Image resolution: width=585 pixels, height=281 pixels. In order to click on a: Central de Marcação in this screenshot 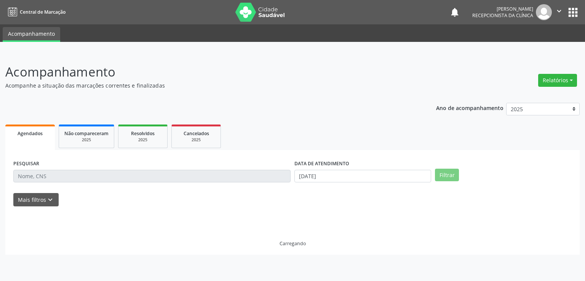, I will do `click(35, 12)`.